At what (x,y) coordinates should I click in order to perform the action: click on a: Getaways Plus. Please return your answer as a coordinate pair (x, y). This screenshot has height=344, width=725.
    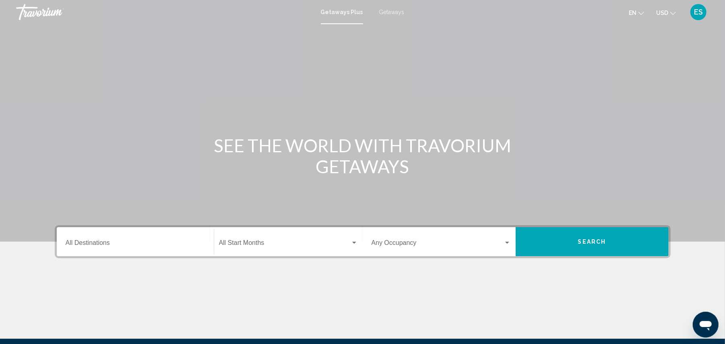
    Looking at the image, I should click on (342, 12).